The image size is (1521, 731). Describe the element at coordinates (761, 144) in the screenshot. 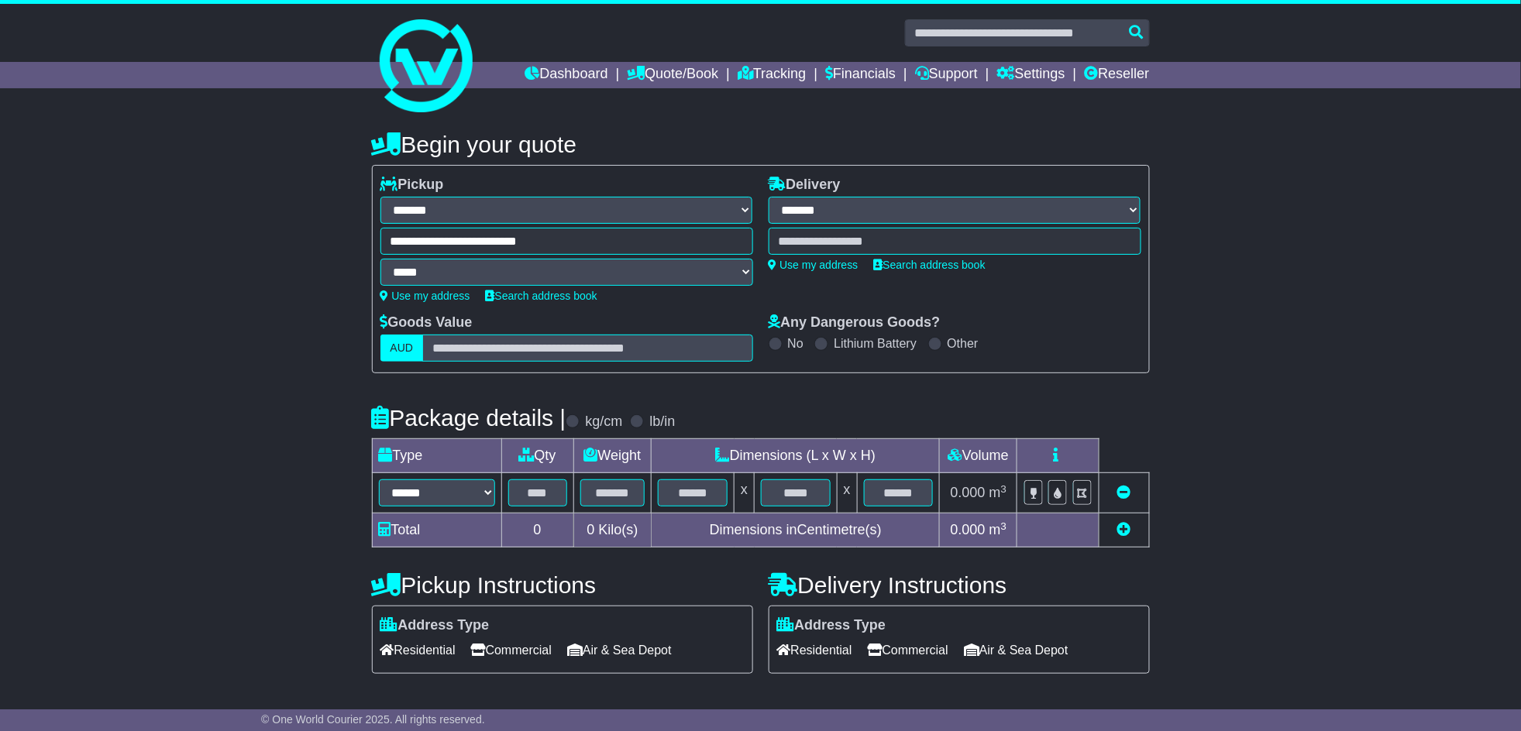

I see `h4: Begin your quote` at that location.